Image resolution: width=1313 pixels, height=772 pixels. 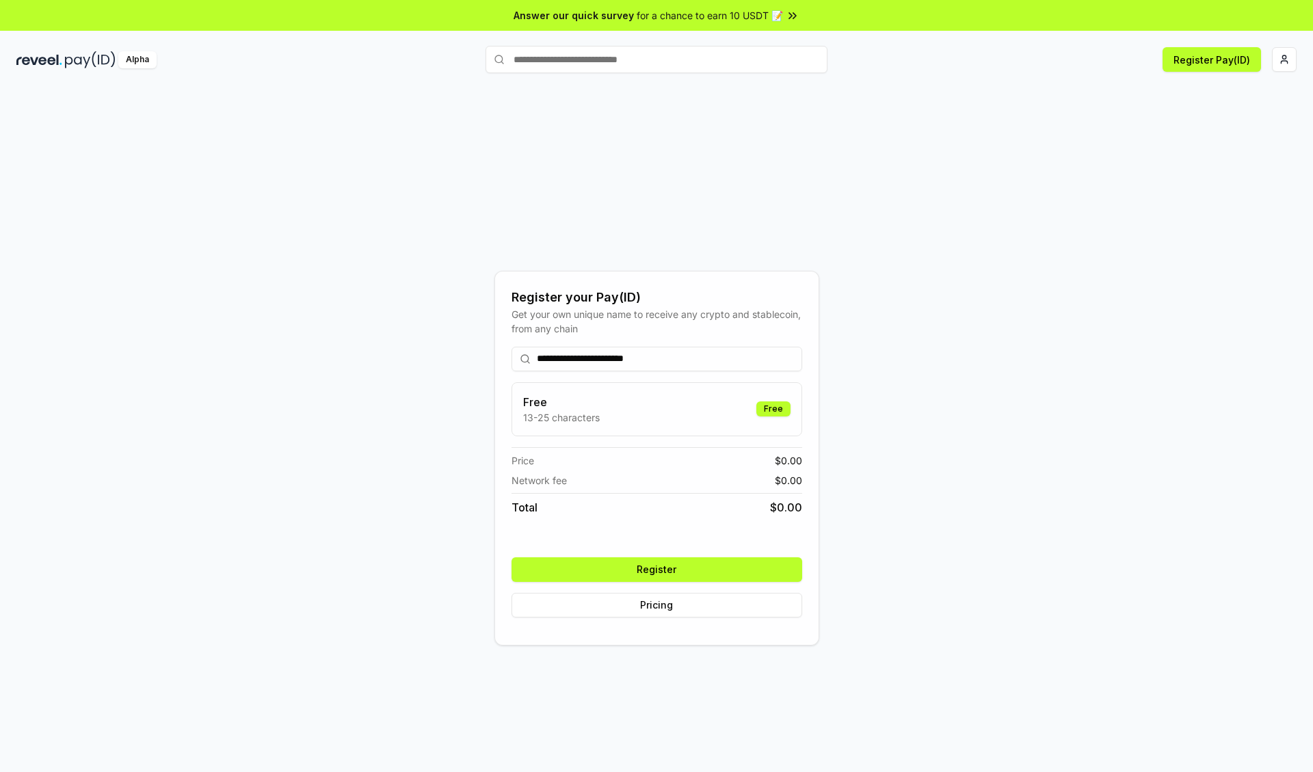 I want to click on img: reveel_dark, so click(x=39, y=60).